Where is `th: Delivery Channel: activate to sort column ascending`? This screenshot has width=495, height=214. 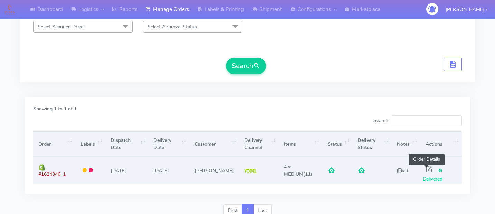
th: Delivery Channel: activate to sort column ascending is located at coordinates (259, 144).